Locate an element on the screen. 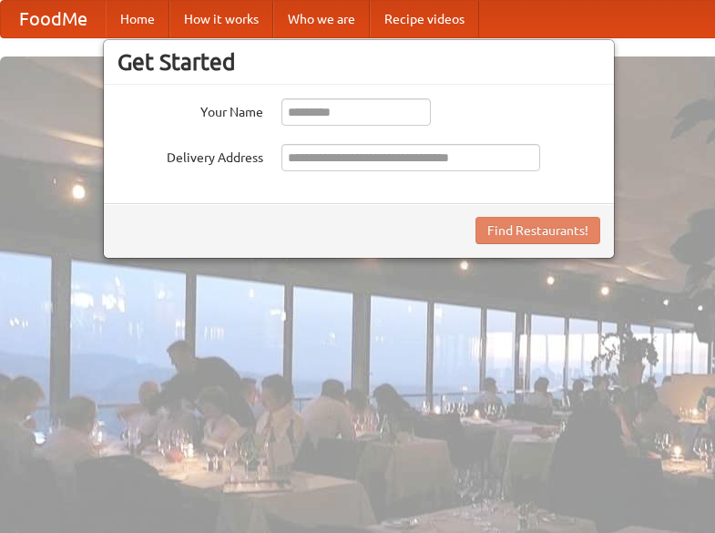 This screenshot has width=715, height=533. h3: Get Started is located at coordinates (359, 62).